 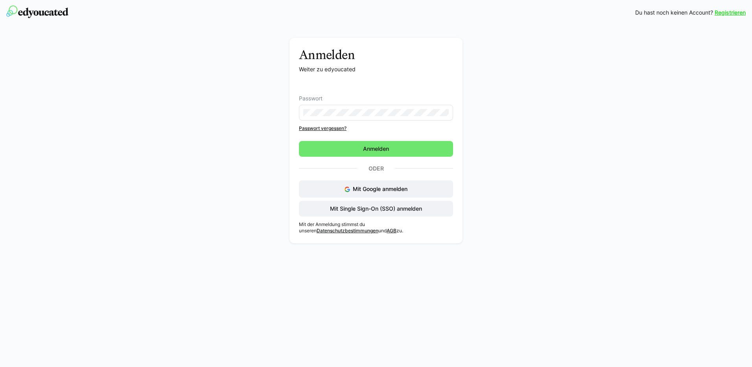 I want to click on a: AGB, so click(x=392, y=230).